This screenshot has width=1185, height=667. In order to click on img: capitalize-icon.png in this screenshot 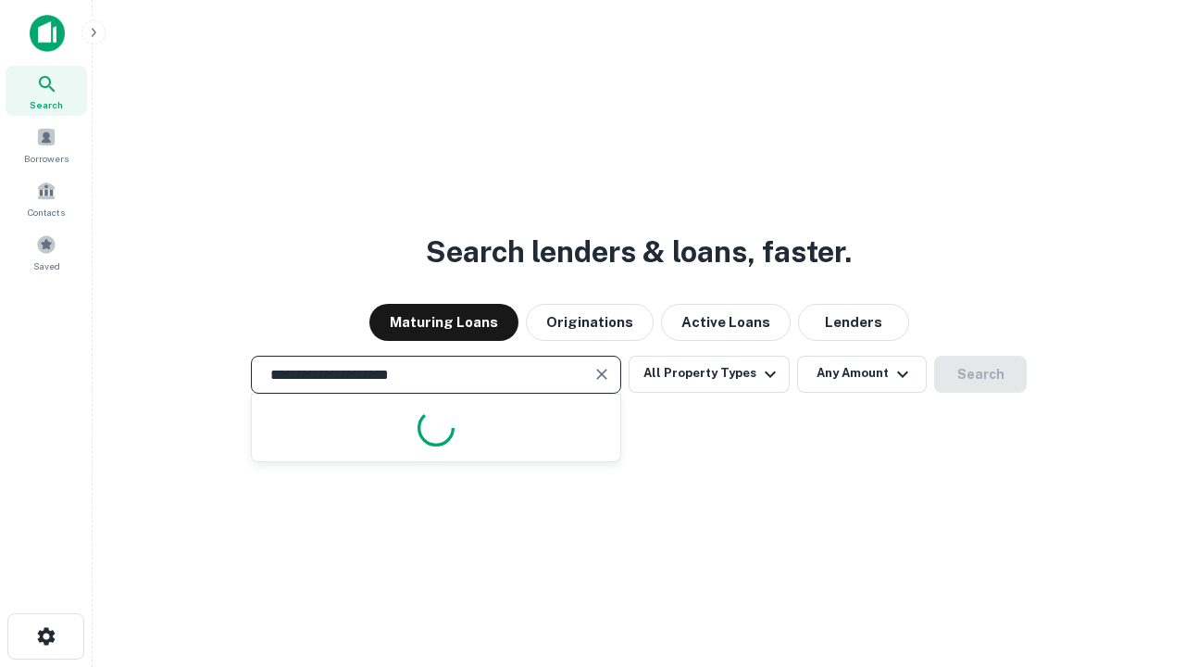, I will do `click(47, 33)`.